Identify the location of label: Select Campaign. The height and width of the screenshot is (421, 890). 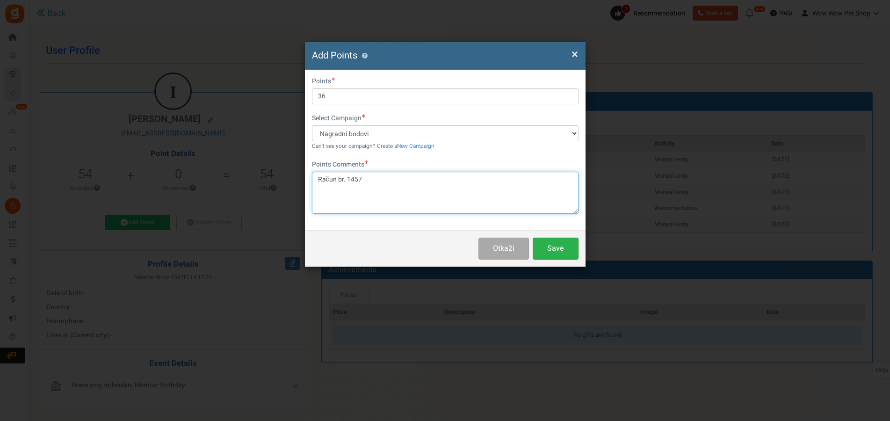
(339, 118).